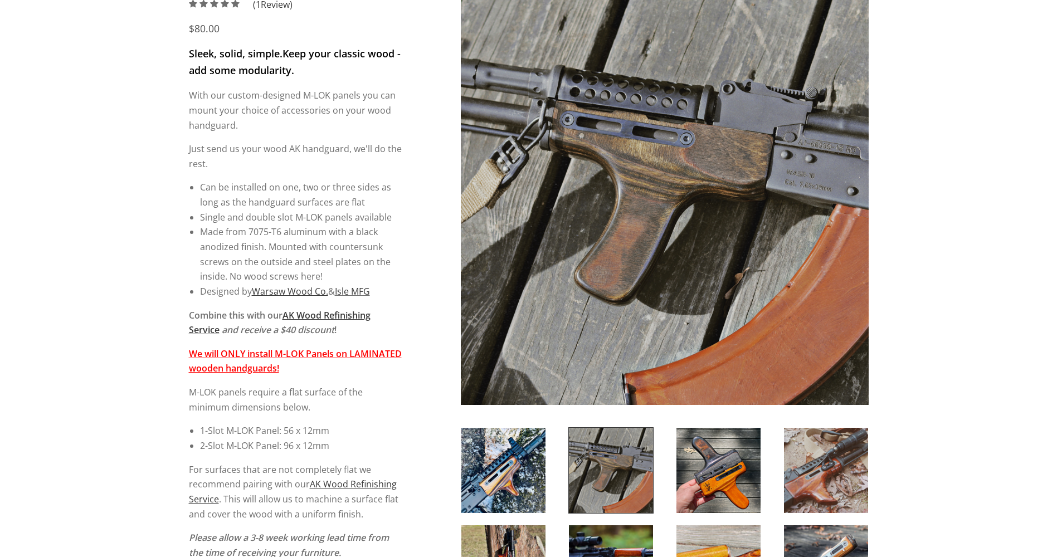 The width and height of the screenshot is (1057, 557). What do you see at coordinates (295, 156) in the screenshot?
I see `p: Just send us your wood AK handguard, we'll do the rest.` at bounding box center [295, 156].